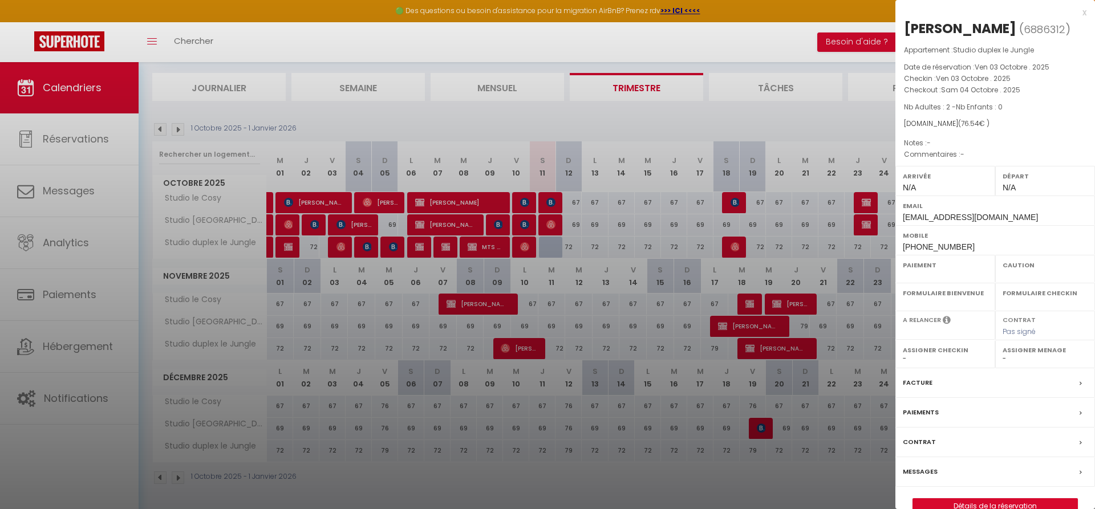  What do you see at coordinates (995, 50) in the screenshot?
I see `p: Appartement :` at bounding box center [995, 50].